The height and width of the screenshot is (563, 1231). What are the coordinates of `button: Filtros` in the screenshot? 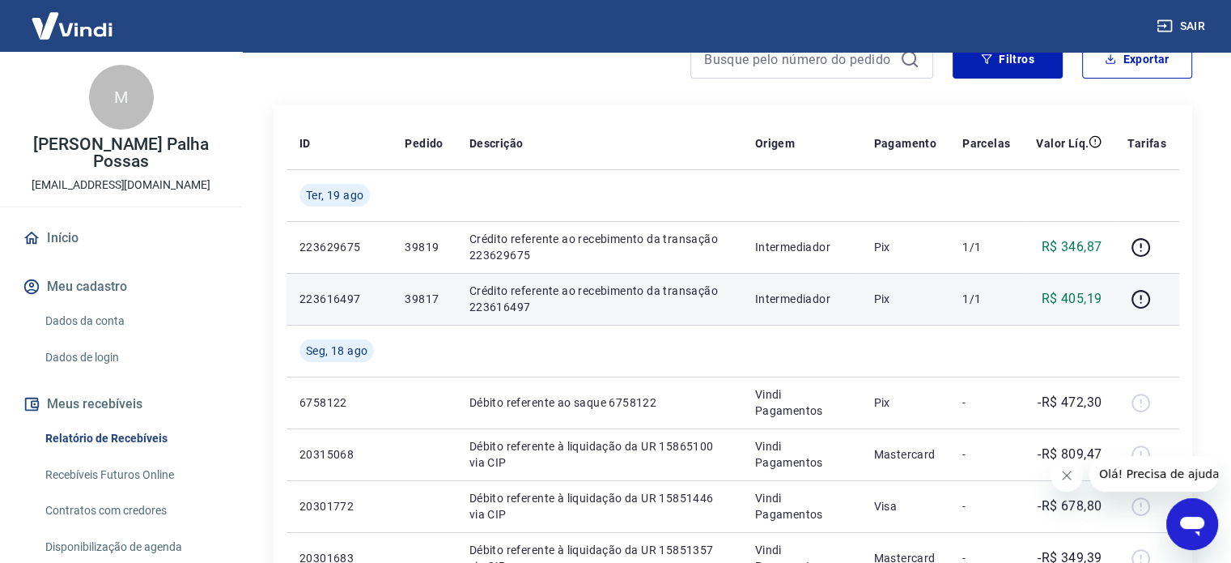 It's located at (1008, 59).